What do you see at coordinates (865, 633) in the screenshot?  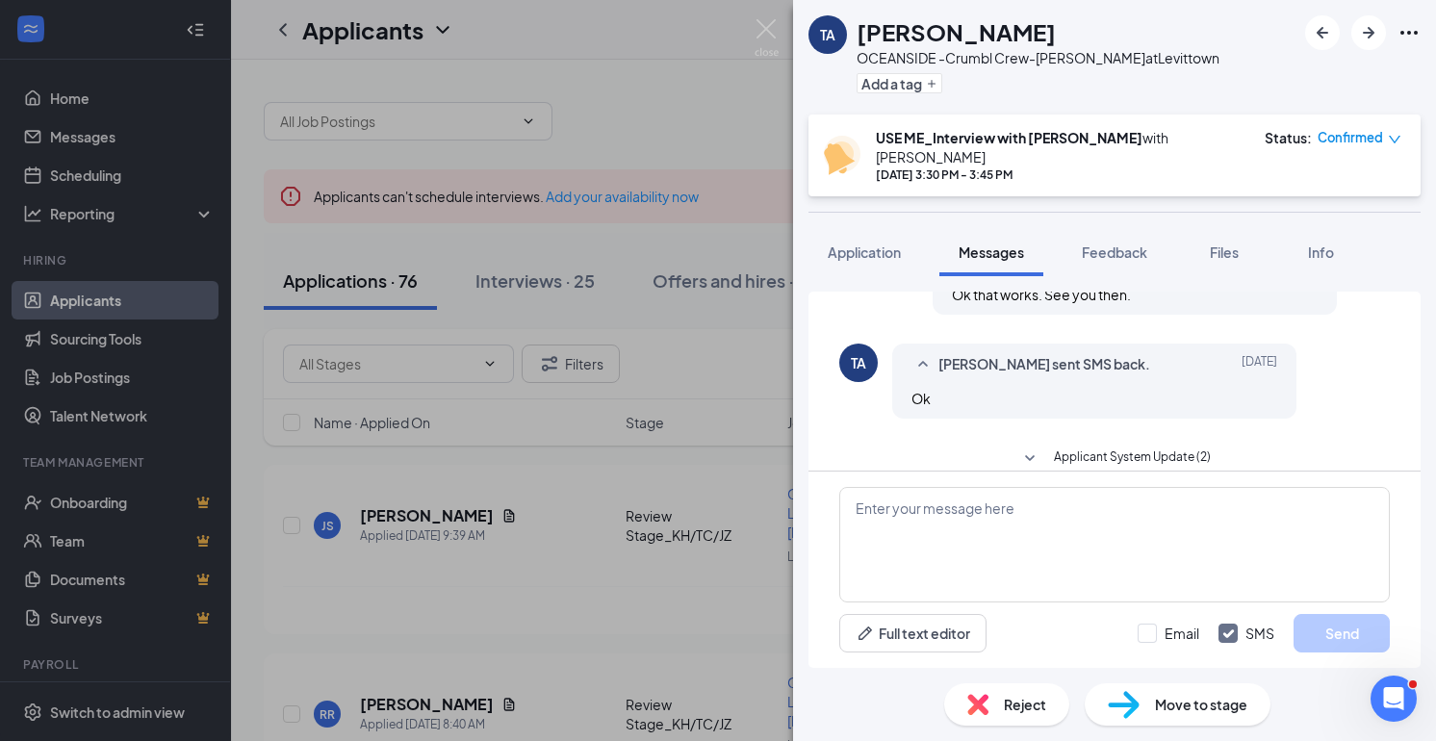 I see `svg: Pen` at bounding box center [865, 633].